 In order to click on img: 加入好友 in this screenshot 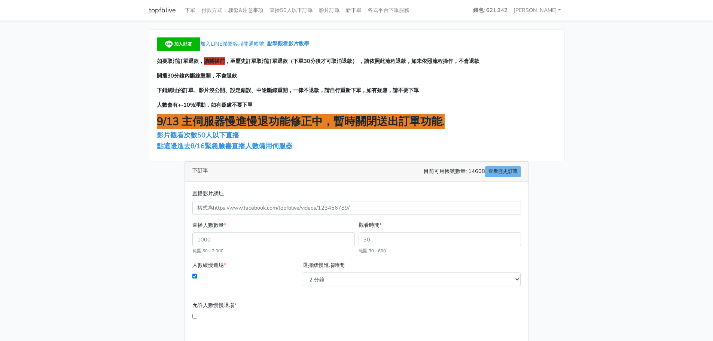, I will do `click(179, 44)`.